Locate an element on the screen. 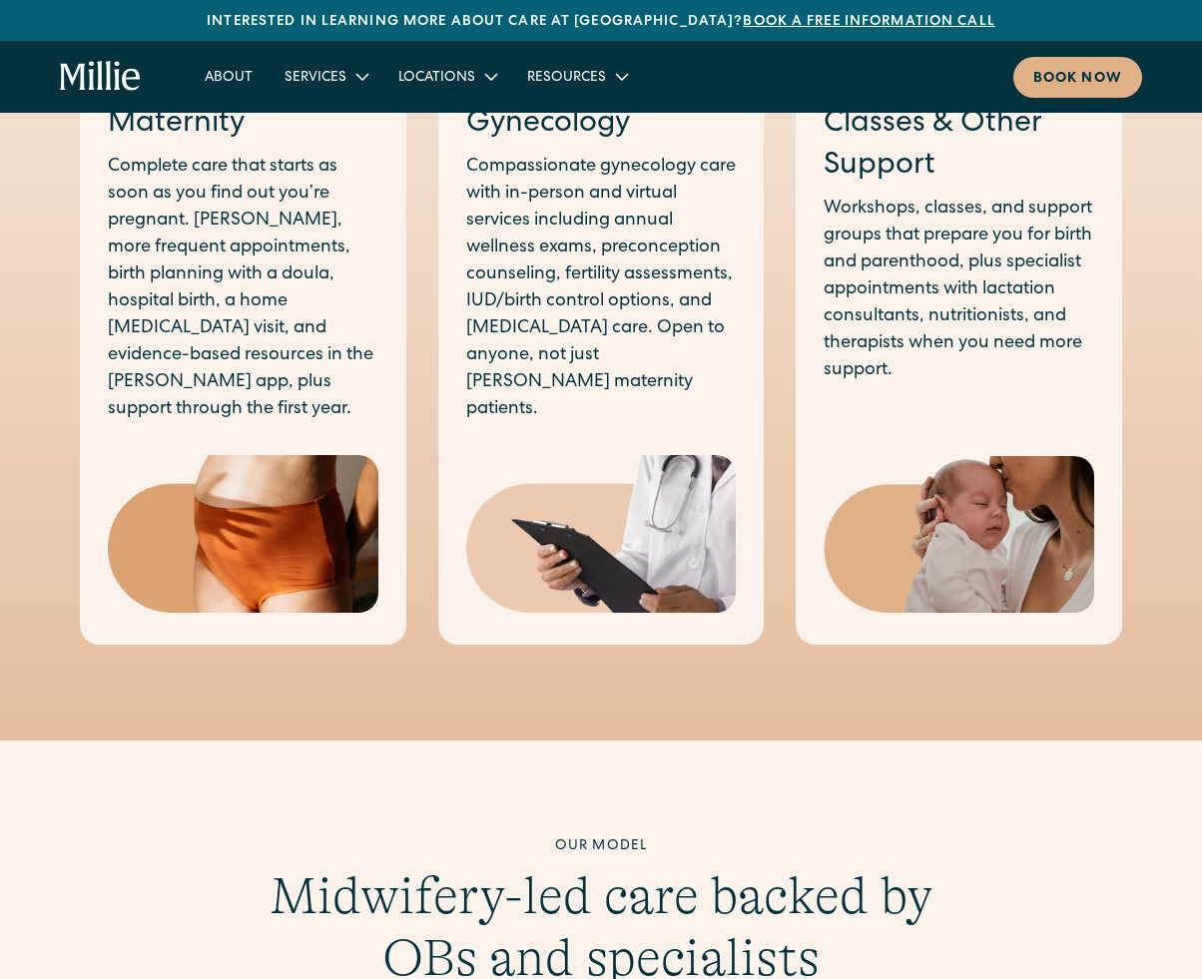  a: home is located at coordinates (100, 77).